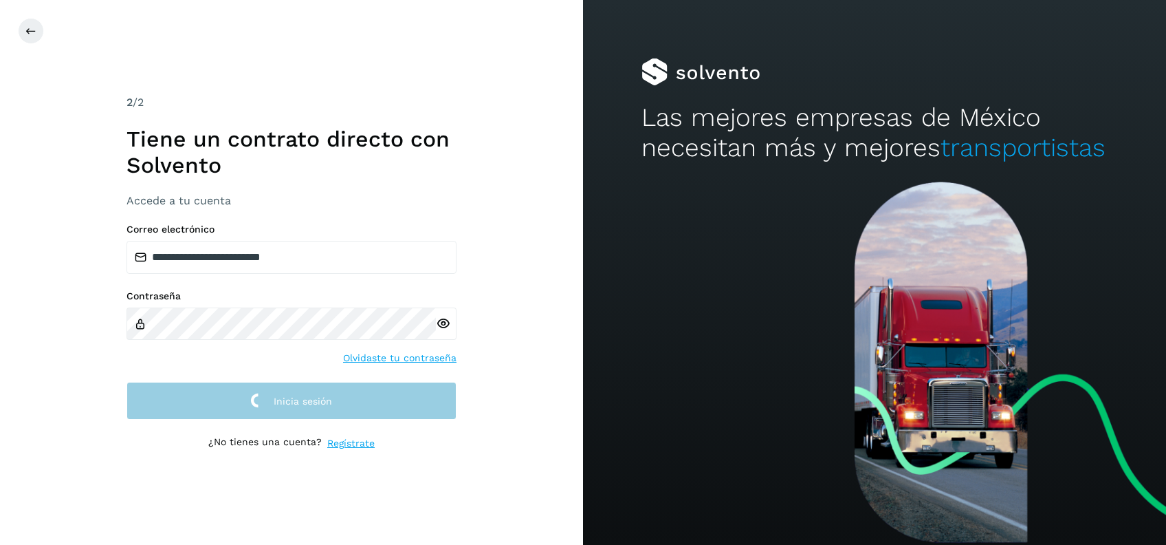  I want to click on label: Contraseña, so click(292, 296).